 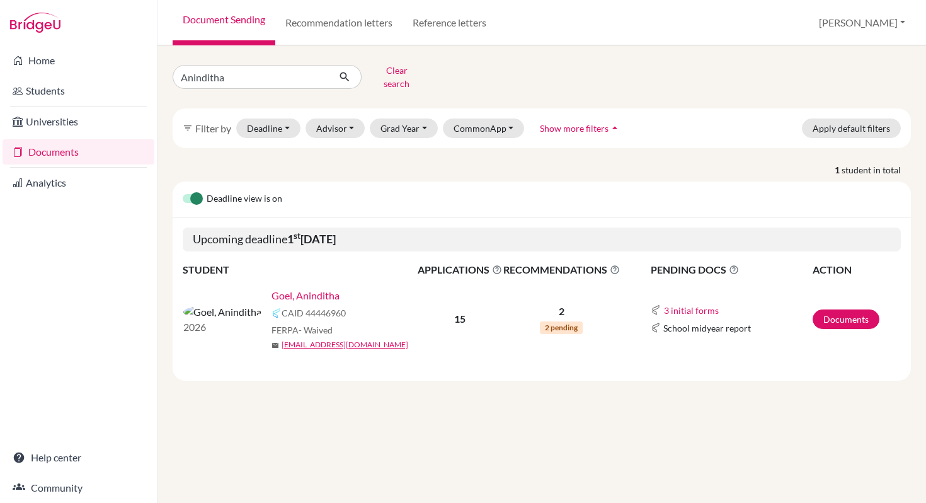 I want to click on span: mail, so click(x=275, y=345).